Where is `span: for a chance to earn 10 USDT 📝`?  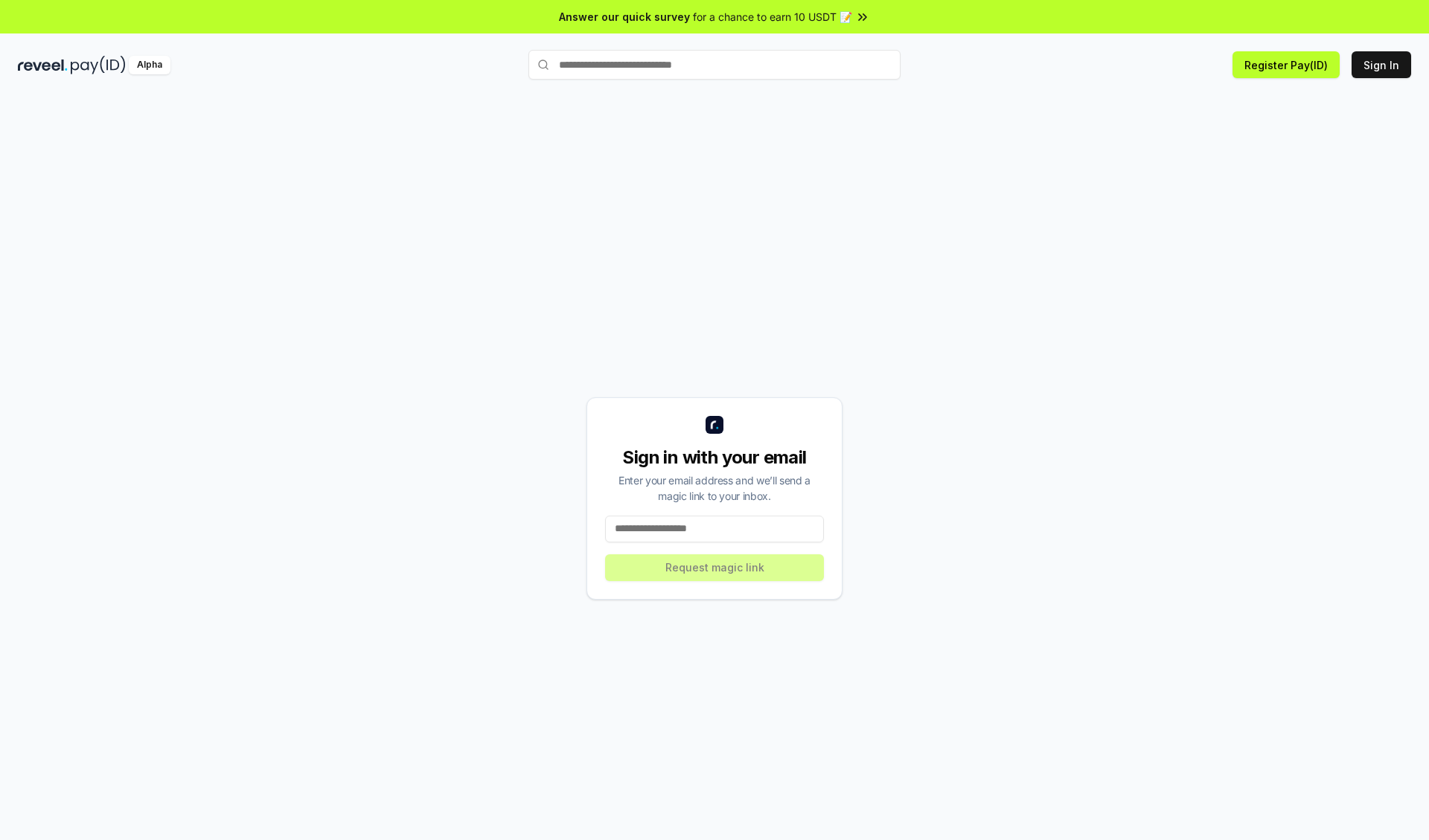 span: for a chance to earn 10 USDT 📝 is located at coordinates (772, 17).